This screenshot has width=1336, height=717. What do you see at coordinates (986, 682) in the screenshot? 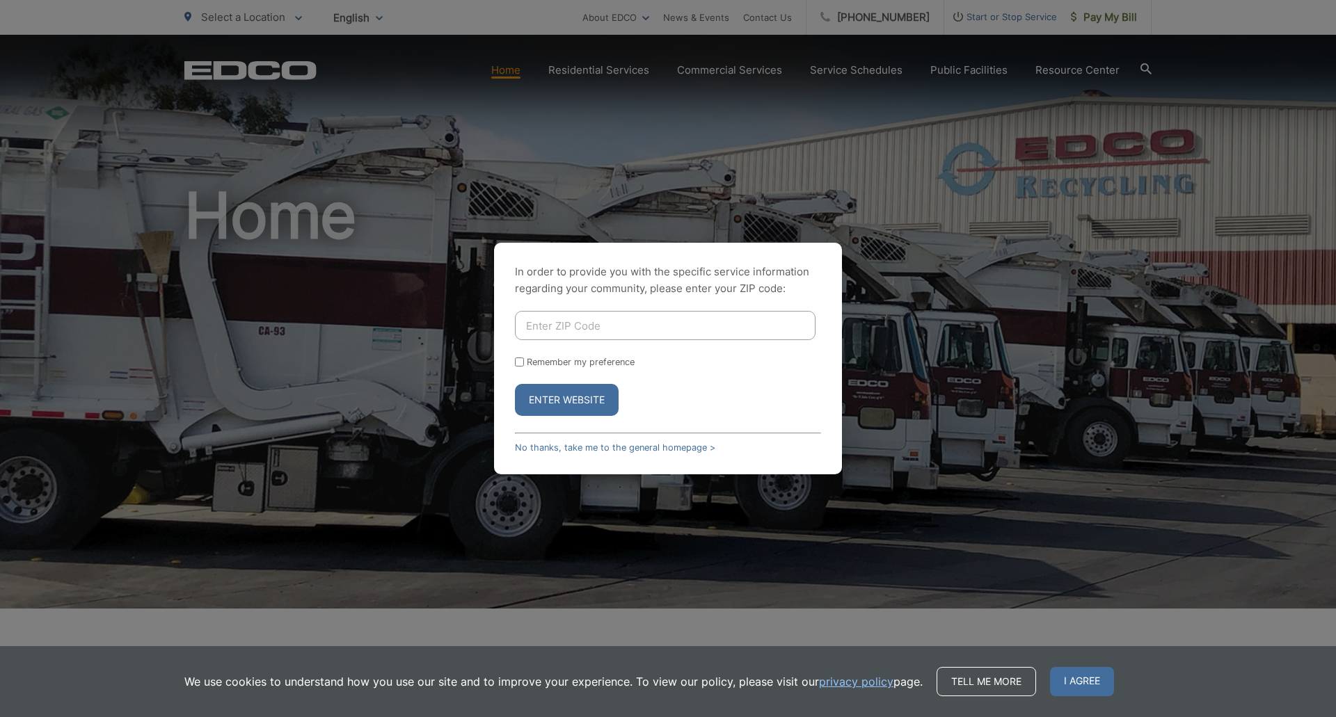
I see `a: Tell me more` at bounding box center [986, 682].